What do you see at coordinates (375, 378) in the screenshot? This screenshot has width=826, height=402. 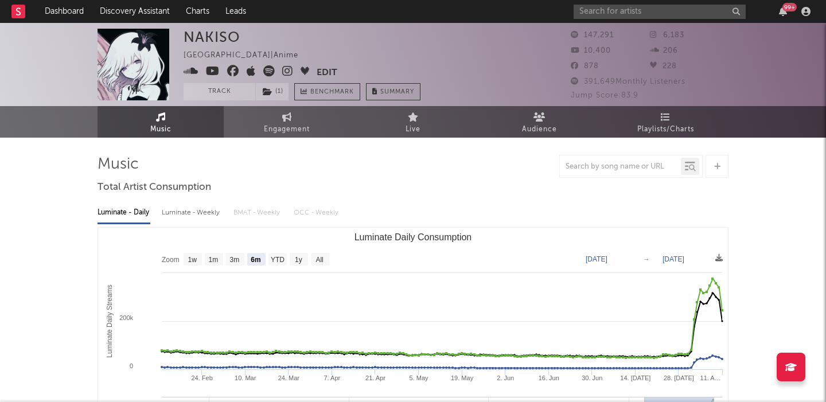 I see `text: 21. Apr` at bounding box center [375, 378].